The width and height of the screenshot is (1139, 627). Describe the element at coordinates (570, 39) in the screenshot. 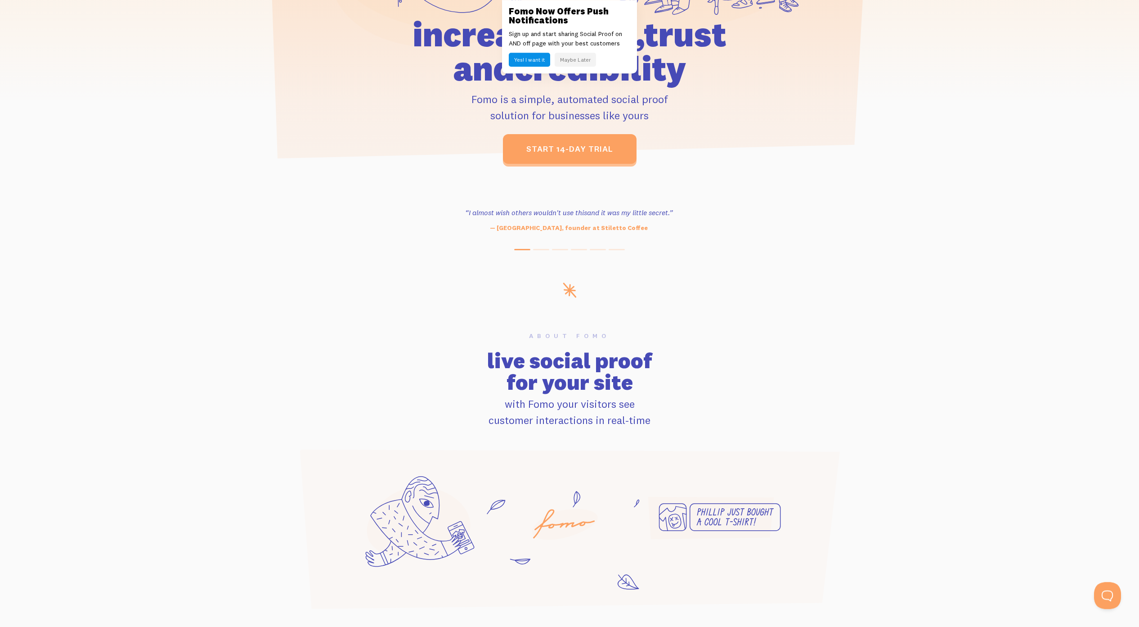

I see `p: Sign up and start sharing Social Proof on AND off page with your best customers` at that location.